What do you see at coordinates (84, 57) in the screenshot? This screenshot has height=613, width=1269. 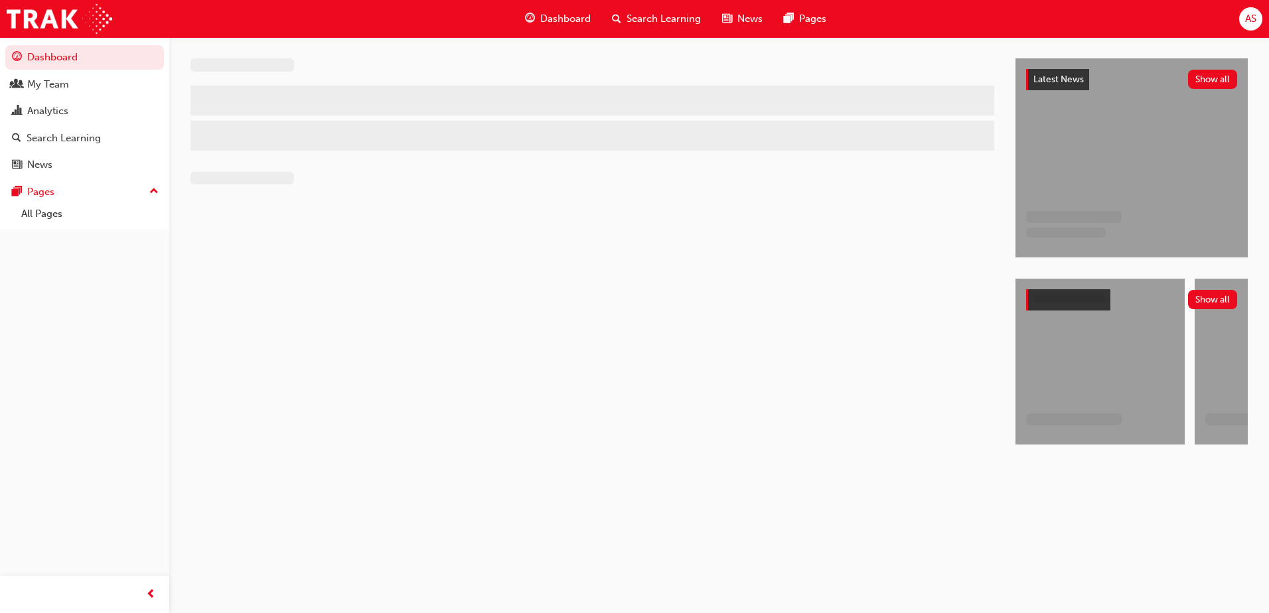 I see `a: Dashboard` at bounding box center [84, 57].